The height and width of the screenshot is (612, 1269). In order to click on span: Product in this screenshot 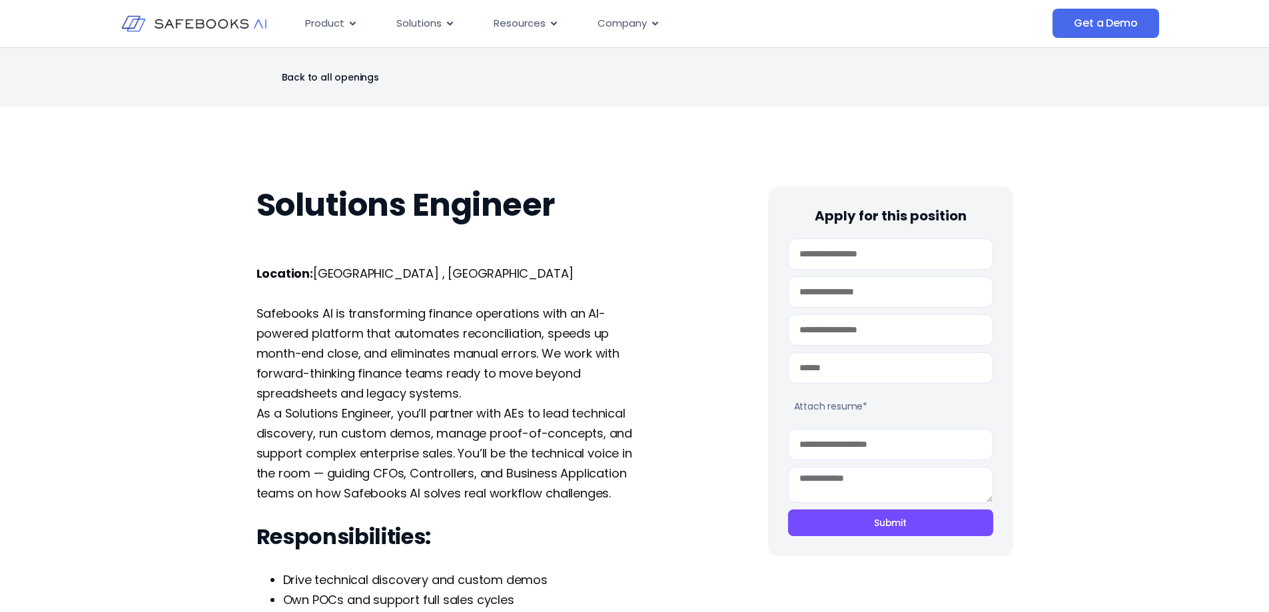, I will do `click(325, 23)`.